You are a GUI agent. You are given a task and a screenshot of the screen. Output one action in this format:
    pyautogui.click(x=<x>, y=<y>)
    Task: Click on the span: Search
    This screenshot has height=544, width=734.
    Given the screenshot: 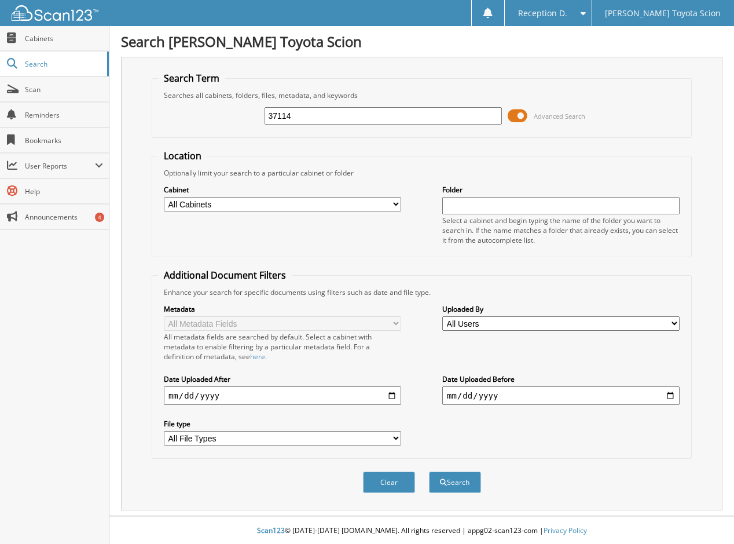 What is the action you would take?
    pyautogui.click(x=63, y=64)
    